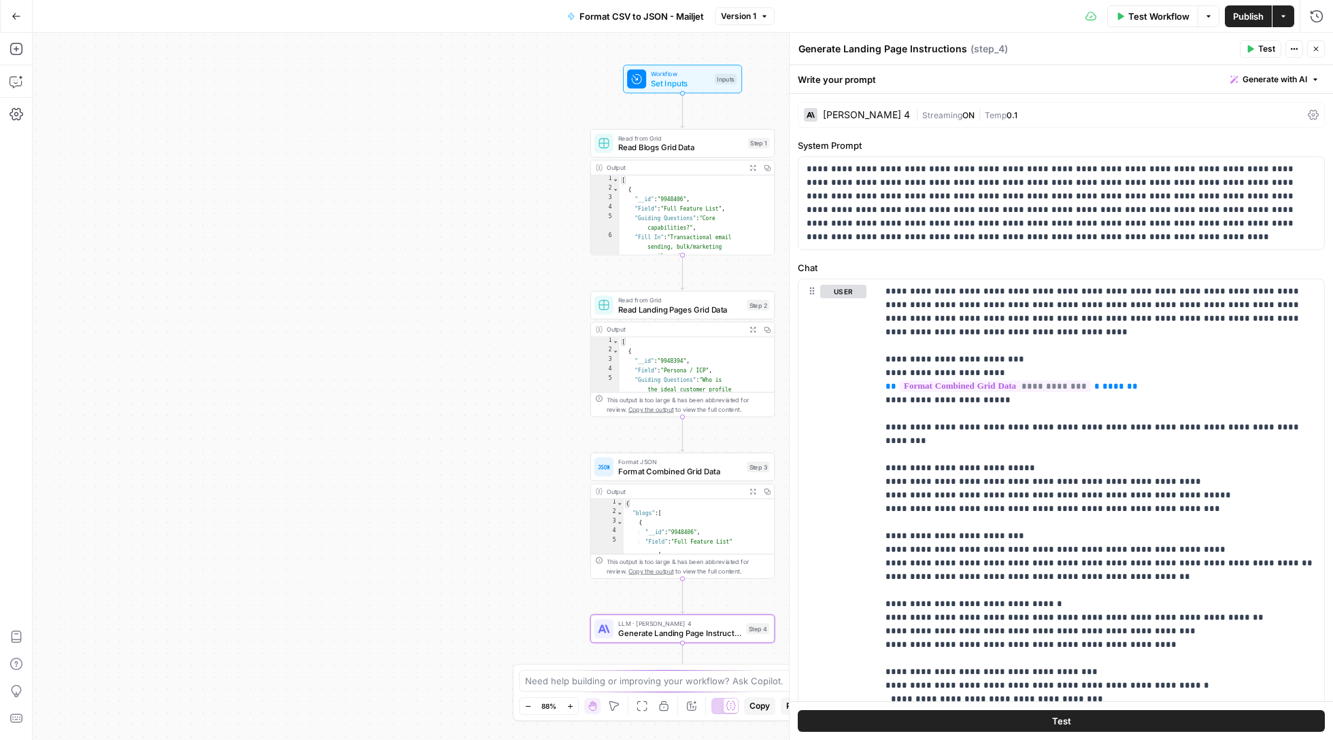 The height and width of the screenshot is (740, 1333). What do you see at coordinates (605, 285) in the screenshot?
I see `div: 6` at bounding box center [605, 285].